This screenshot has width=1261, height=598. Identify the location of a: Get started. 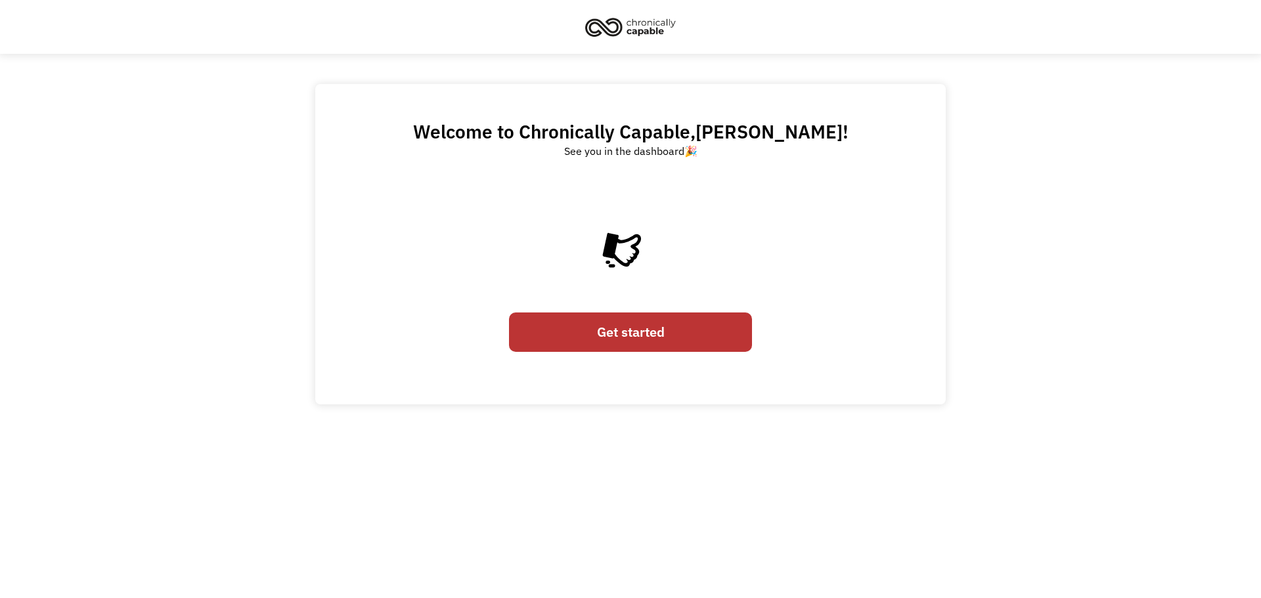
(631, 332).